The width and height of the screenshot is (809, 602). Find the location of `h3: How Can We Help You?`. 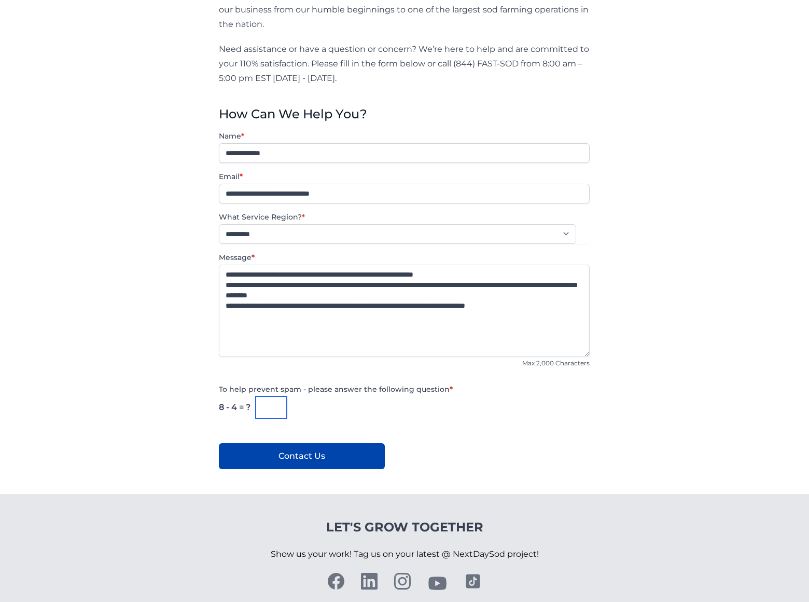

h3: How Can We Help You? is located at coordinates (404, 114).